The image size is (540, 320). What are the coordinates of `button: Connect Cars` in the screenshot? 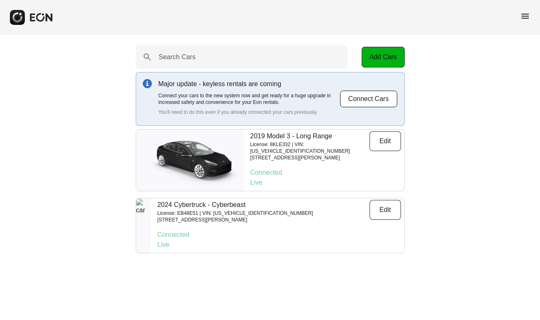 It's located at (368, 99).